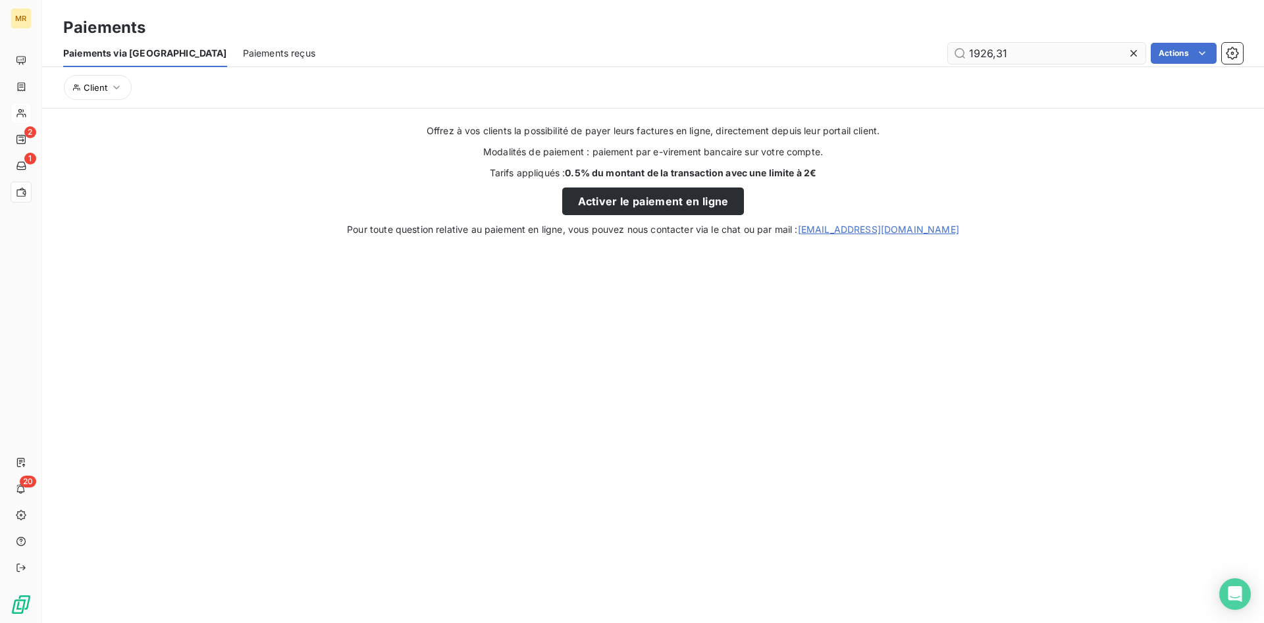  What do you see at coordinates (30, 132) in the screenshot?
I see `span: 2` at bounding box center [30, 132].